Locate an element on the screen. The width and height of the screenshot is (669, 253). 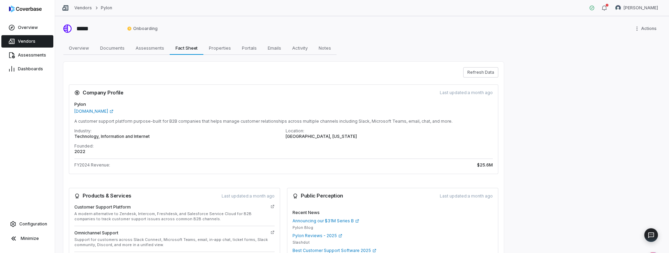
span: Dashboards is located at coordinates (30, 69).